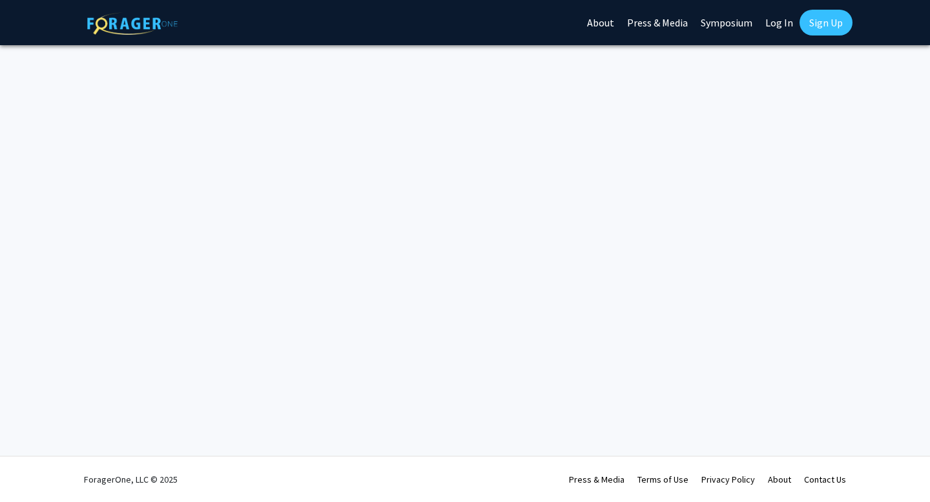 The image size is (930, 502). What do you see at coordinates (663, 480) in the screenshot?
I see `a: Terms of Use` at bounding box center [663, 480].